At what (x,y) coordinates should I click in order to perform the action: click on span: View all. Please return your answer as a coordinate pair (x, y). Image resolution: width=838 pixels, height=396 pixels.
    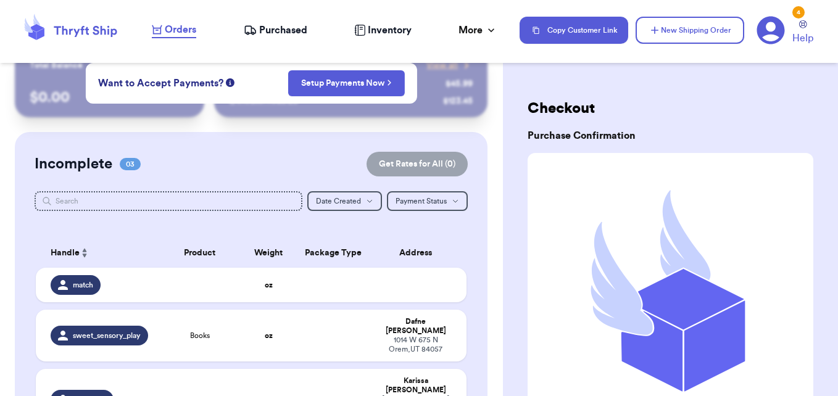
    Looking at the image, I should click on (442, 65).